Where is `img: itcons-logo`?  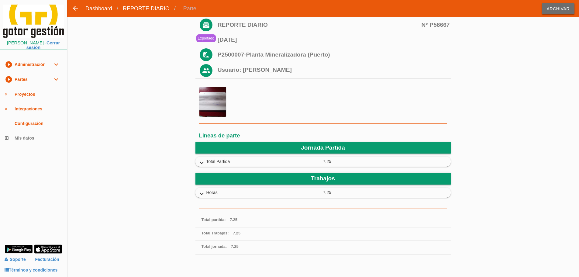 img: itcons-logo is located at coordinates (33, 21).